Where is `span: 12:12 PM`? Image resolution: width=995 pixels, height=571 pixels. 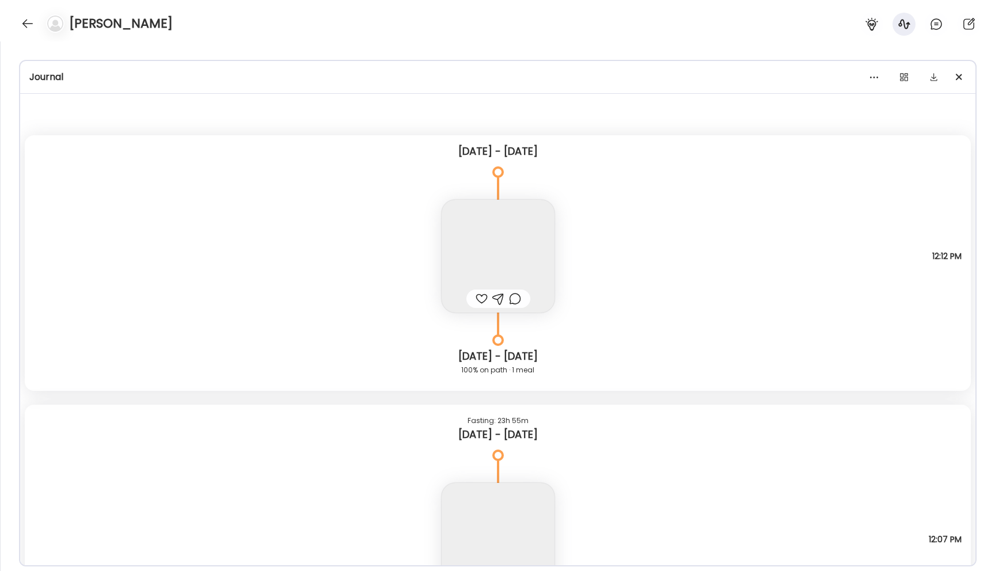 span: 12:12 PM is located at coordinates (947, 256).